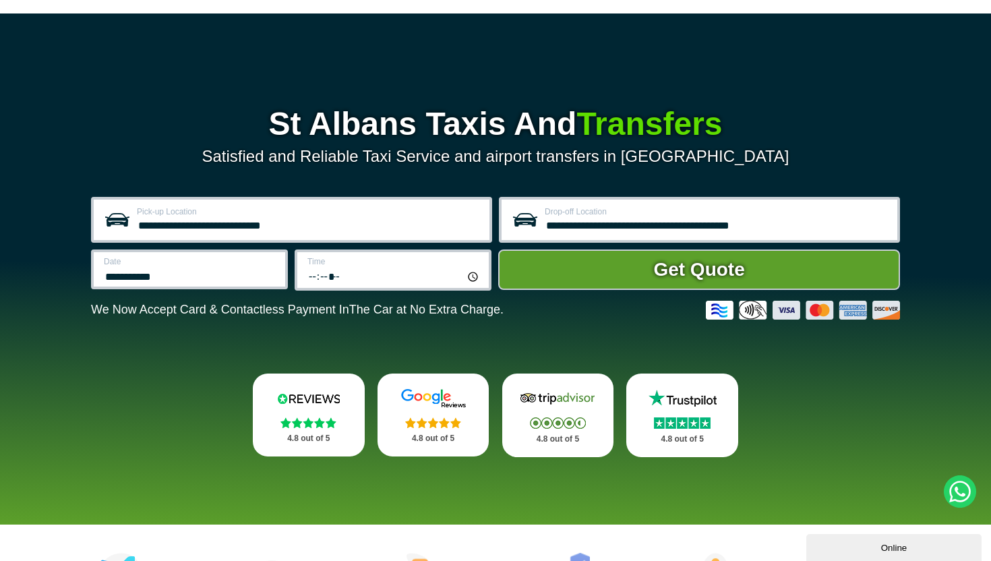 This screenshot has height=561, width=991. I want to click on a: Reviews.io Stars 4.8 out of 5, so click(309, 414).